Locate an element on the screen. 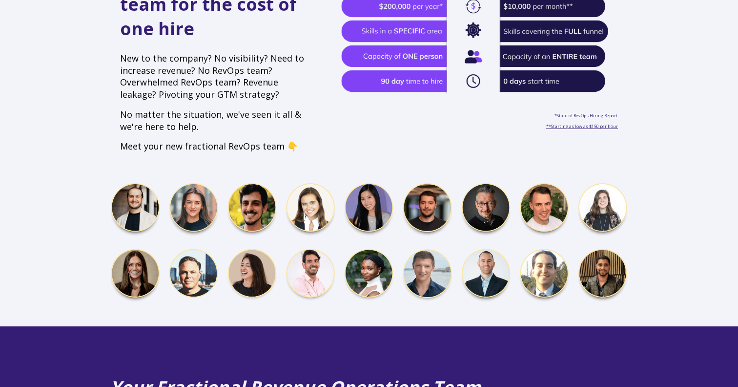  p: No matter the situation, we've seen it all & we're here to help. is located at coordinates (214, 121).